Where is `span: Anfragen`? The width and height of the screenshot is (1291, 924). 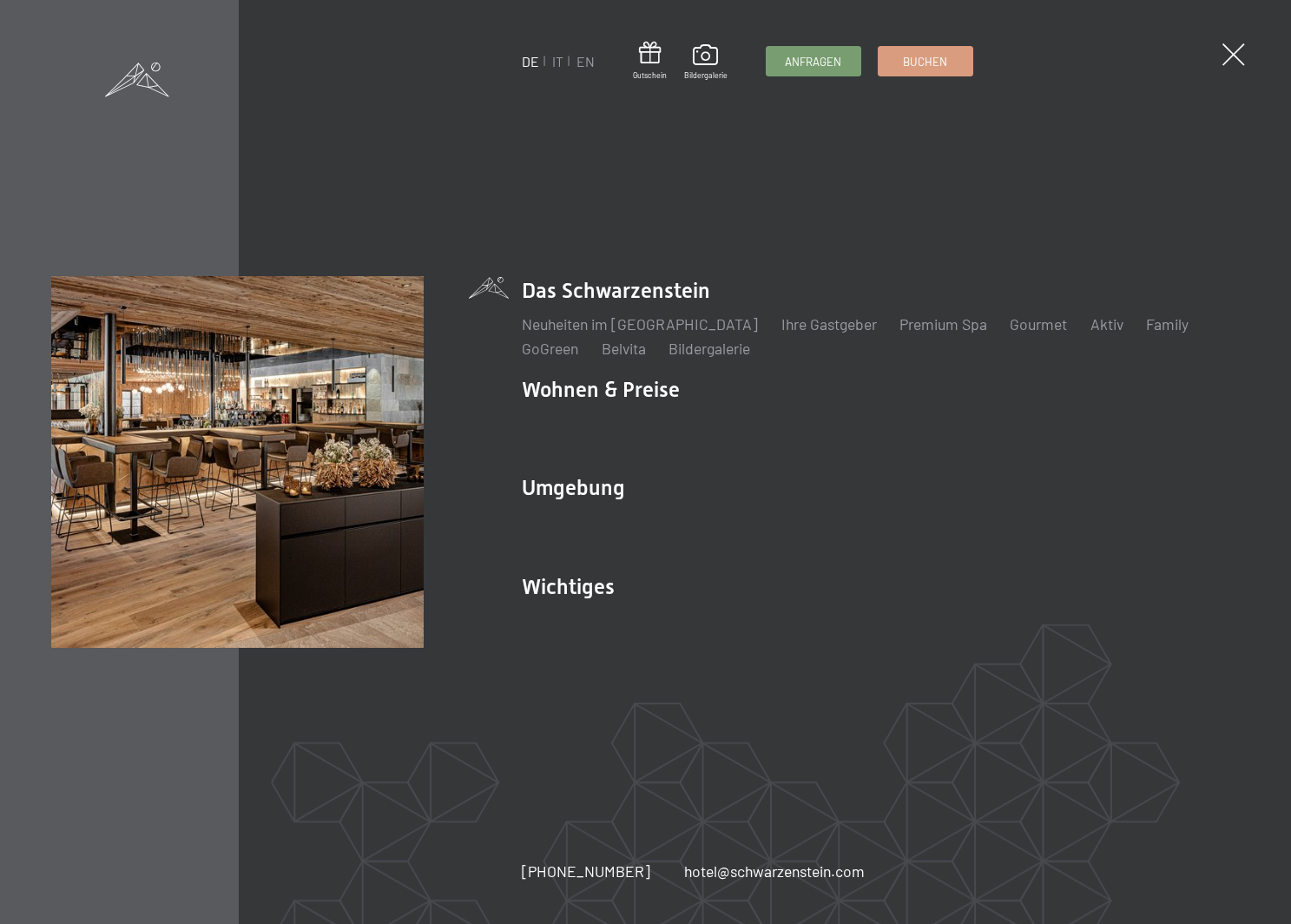
span: Anfragen is located at coordinates (812, 62).